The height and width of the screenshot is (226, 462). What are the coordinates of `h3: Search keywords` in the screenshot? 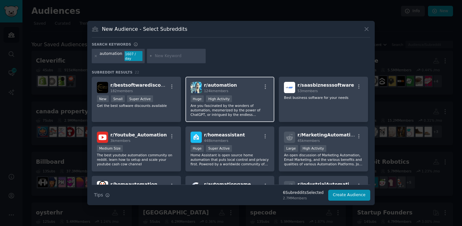 It's located at (111, 44).